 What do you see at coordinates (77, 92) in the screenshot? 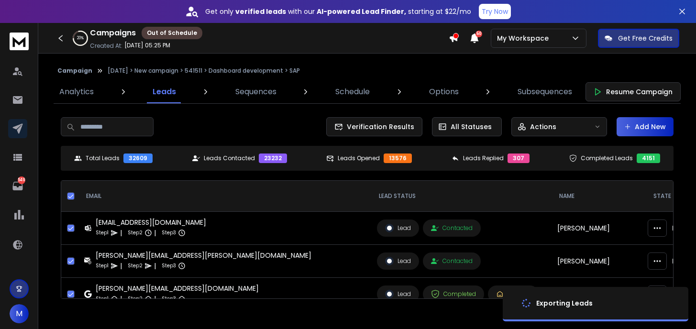
I see `a: Analytics` at bounding box center [77, 92].